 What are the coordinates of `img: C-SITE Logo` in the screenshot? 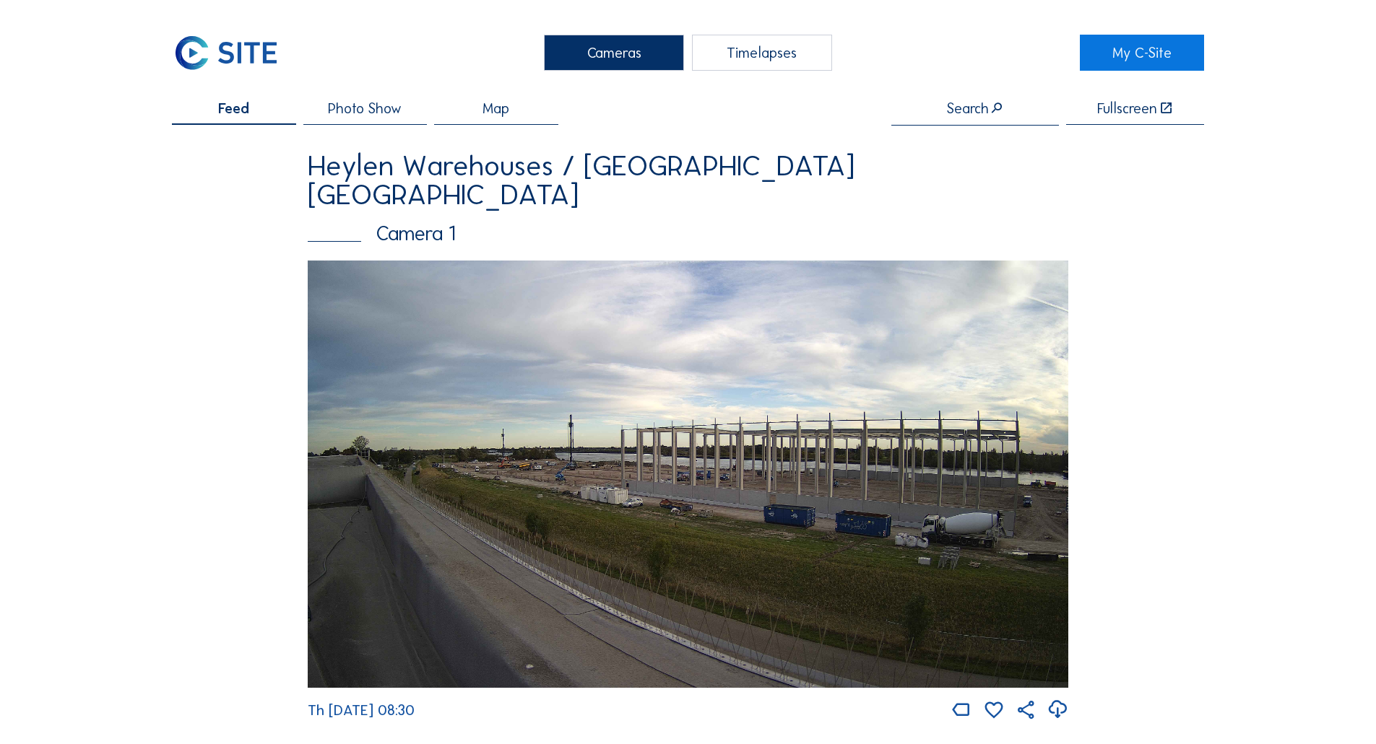 It's located at (226, 53).